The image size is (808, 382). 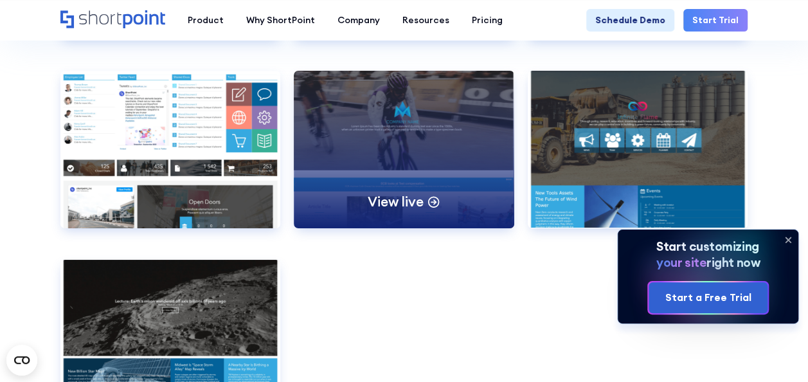 I want to click on a: Sport IntranetView live, so click(x=404, y=158).